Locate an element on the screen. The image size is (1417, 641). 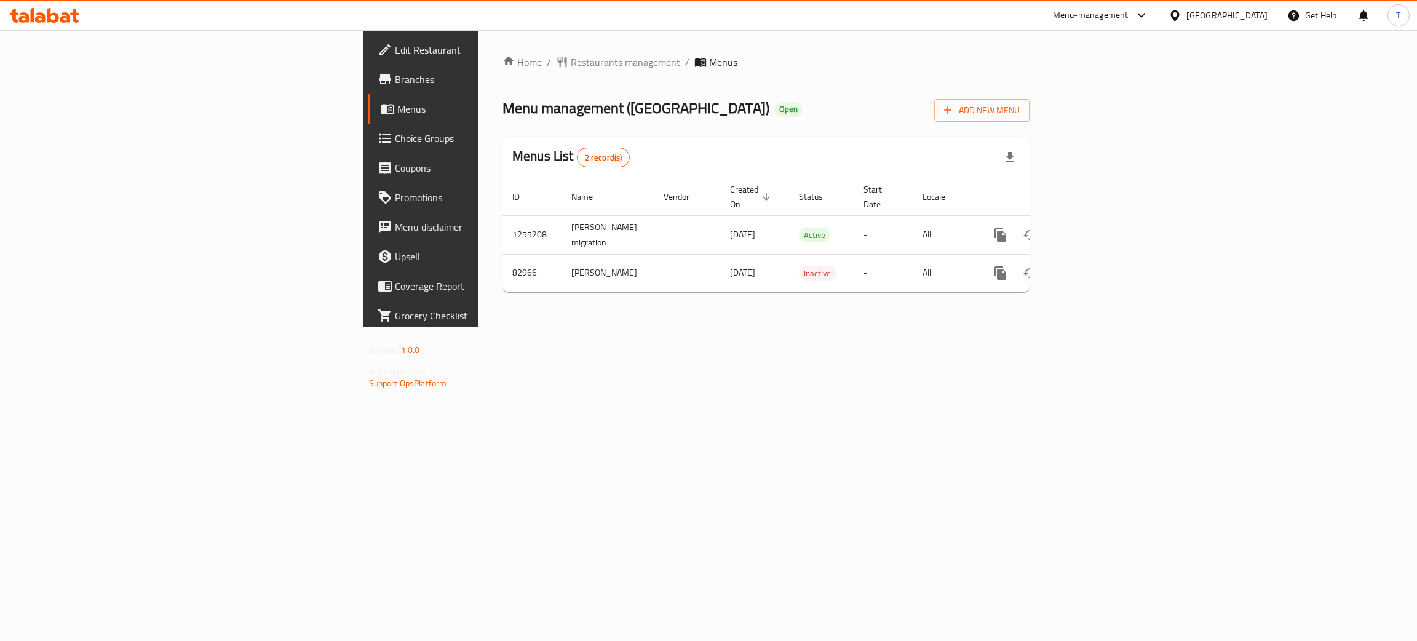
span: Inactive is located at coordinates (817, 273).